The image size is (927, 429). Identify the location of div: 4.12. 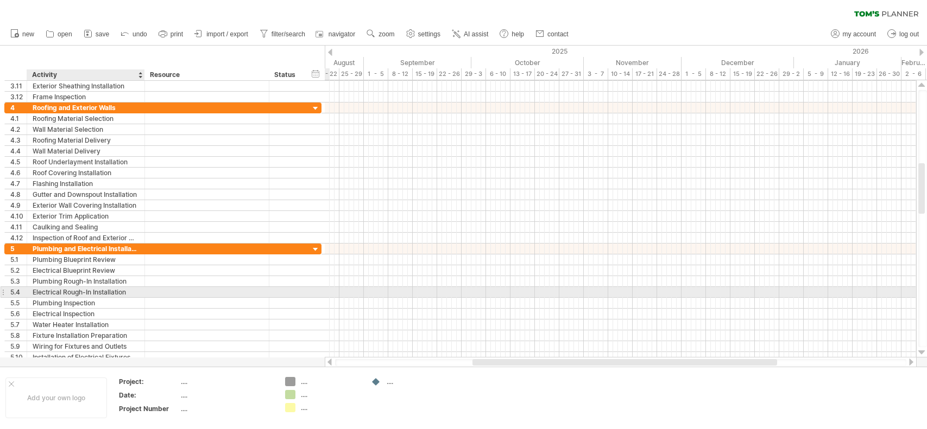
(18, 238).